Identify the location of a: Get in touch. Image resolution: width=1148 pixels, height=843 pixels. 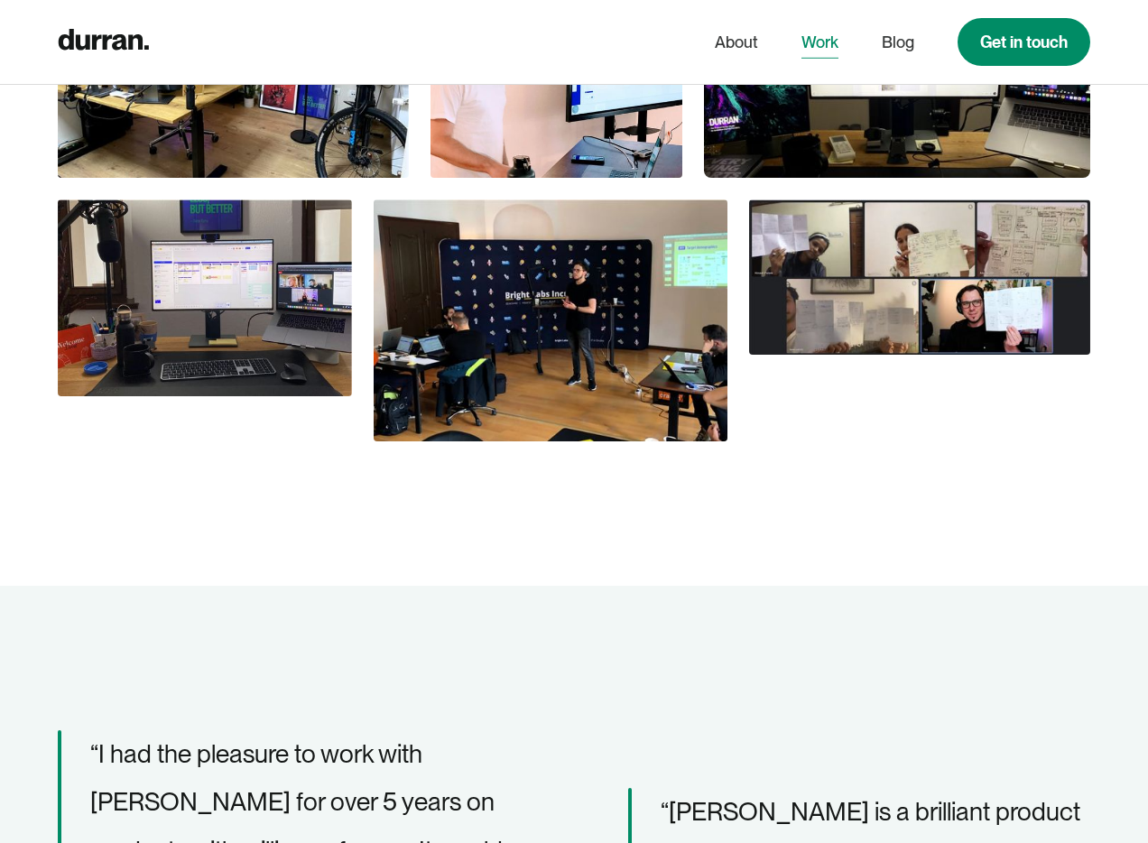
(1023, 41).